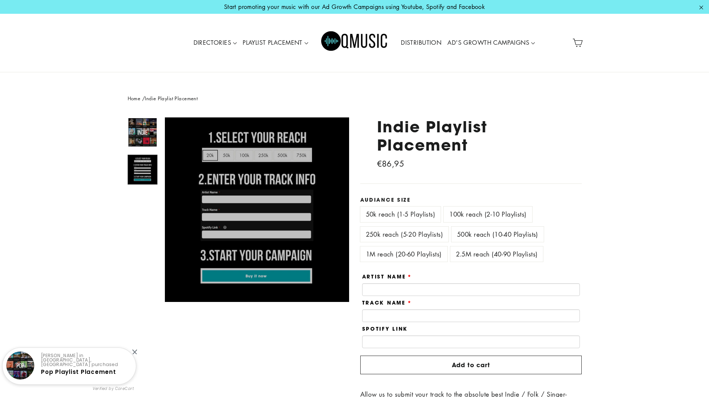  What do you see at coordinates (480, 136) in the screenshot?
I see `h1: Indie Playlist Placement` at bounding box center [480, 136].